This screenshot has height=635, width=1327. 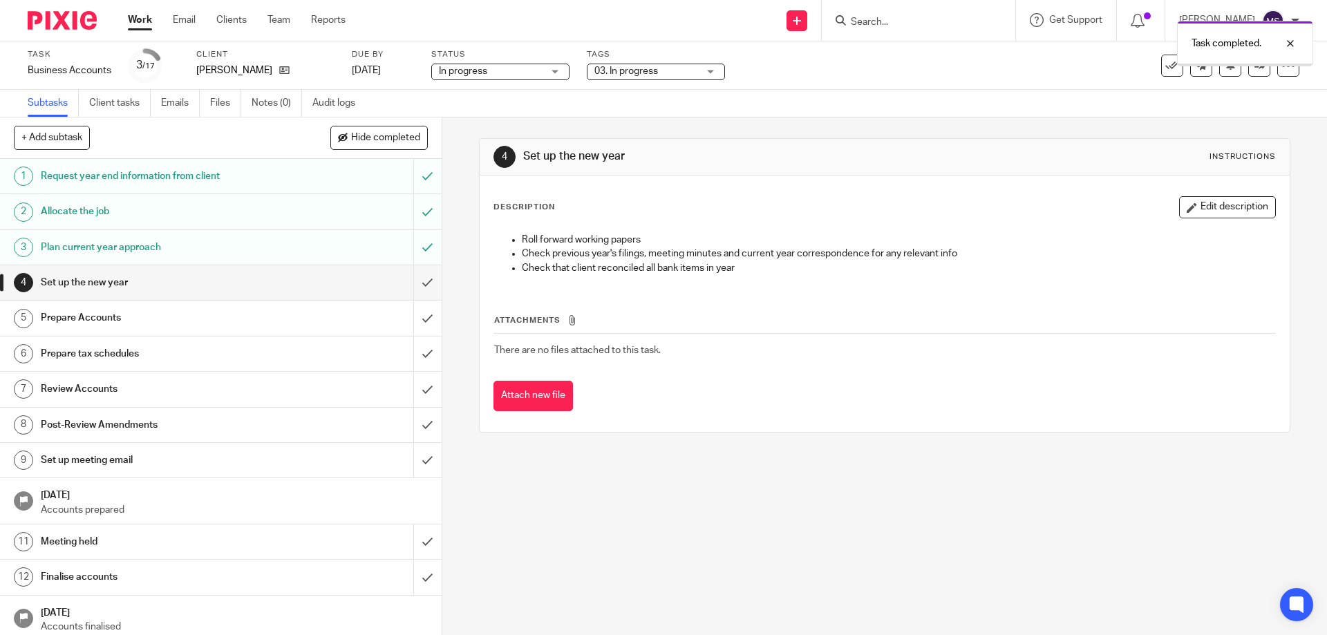 What do you see at coordinates (524, 207) in the screenshot?
I see `p: Description` at bounding box center [524, 207].